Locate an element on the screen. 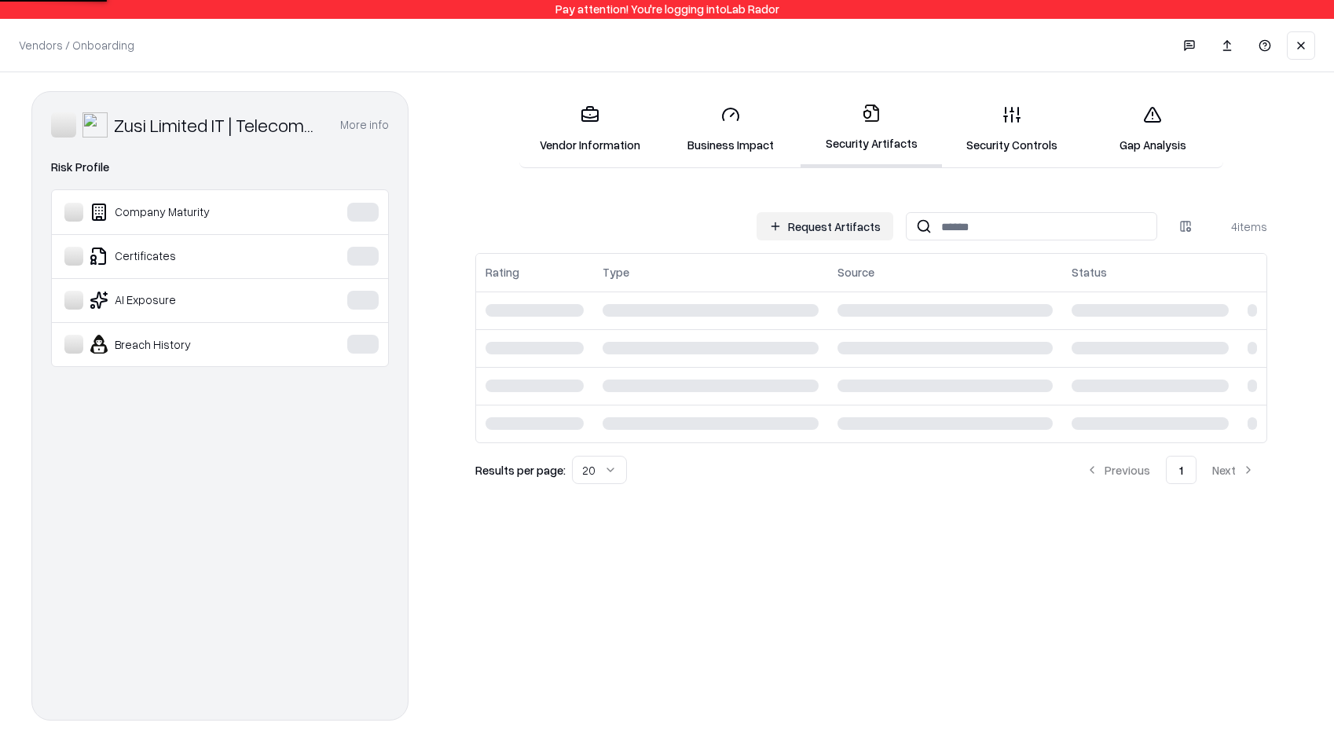  div: Zusi Limited IT | Telecommunications | Connectivity | Mobile is located at coordinates (218, 125).